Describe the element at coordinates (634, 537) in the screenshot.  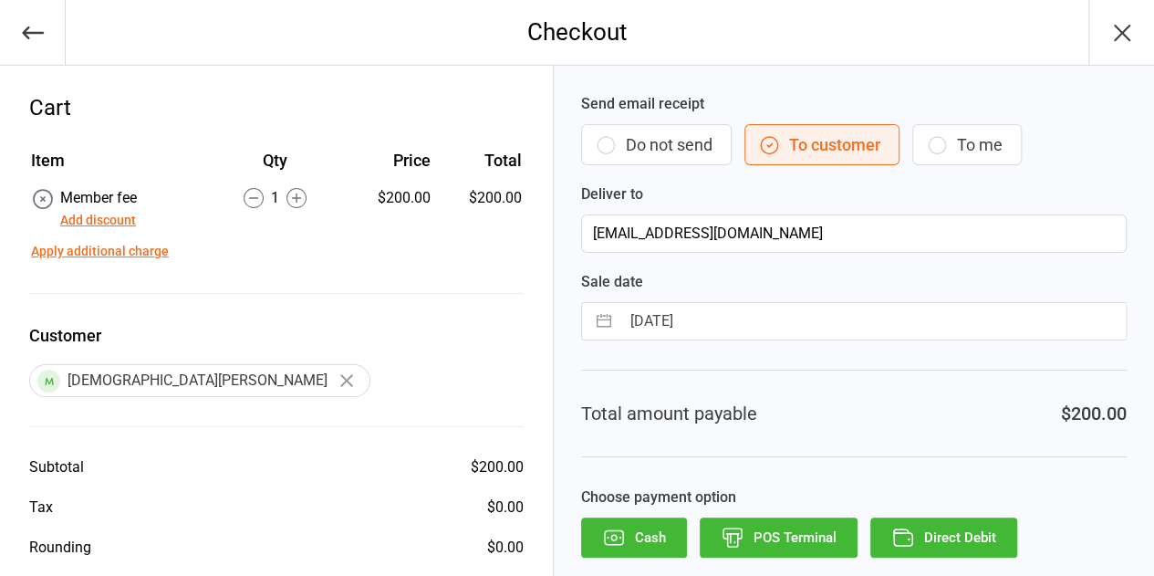
I see `button: Cash` at that location.